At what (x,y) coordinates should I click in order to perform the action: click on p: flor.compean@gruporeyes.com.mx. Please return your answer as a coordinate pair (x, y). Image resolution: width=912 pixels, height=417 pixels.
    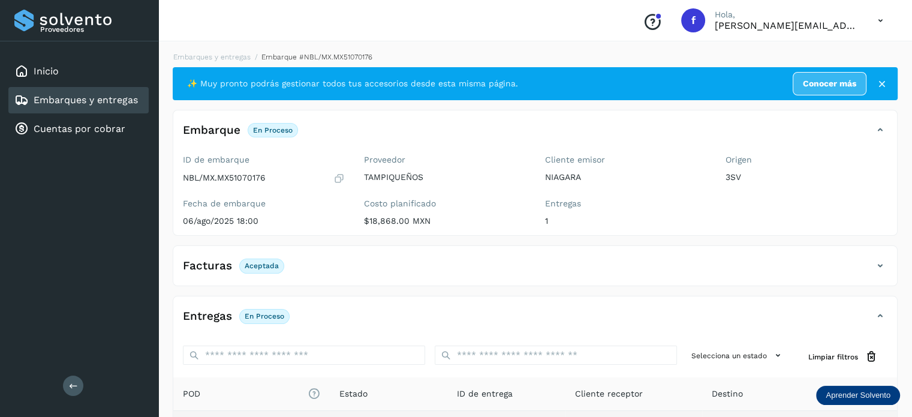
    Looking at the image, I should click on (787, 25).